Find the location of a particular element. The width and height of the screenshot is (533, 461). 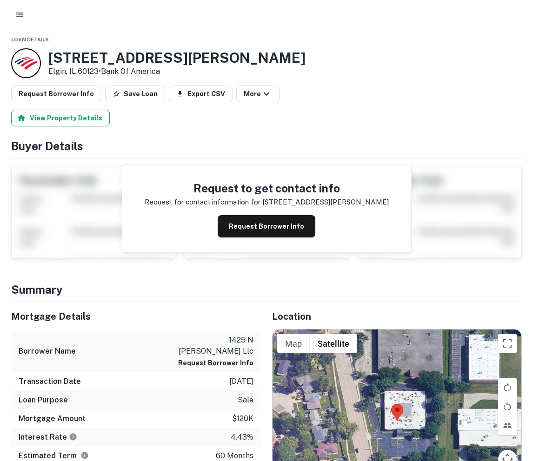

button: View Property Details is located at coordinates (60, 118).